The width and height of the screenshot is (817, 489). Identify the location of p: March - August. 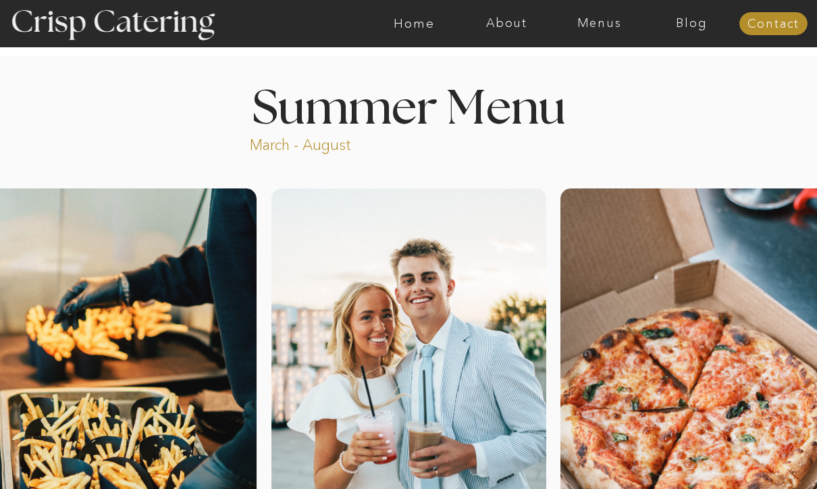
(342, 142).